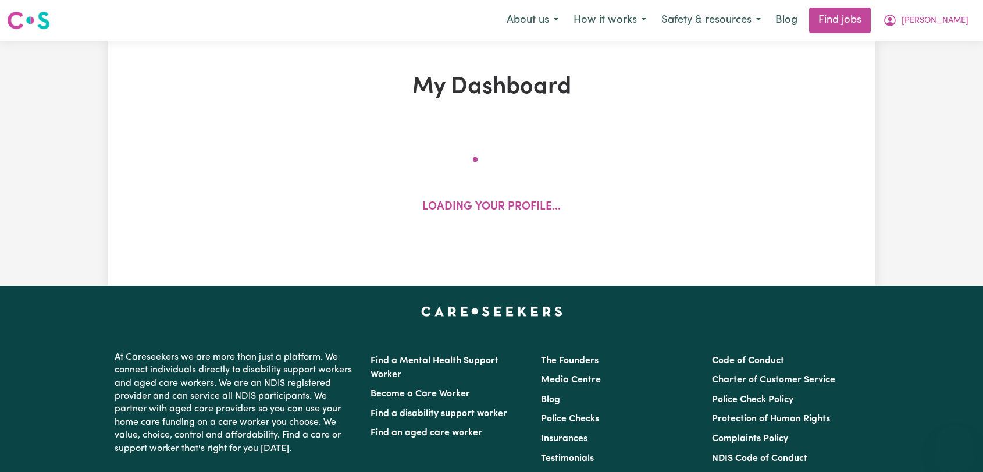  Describe the element at coordinates (29, 20) in the screenshot. I see `img: Careseekers logo` at that location.